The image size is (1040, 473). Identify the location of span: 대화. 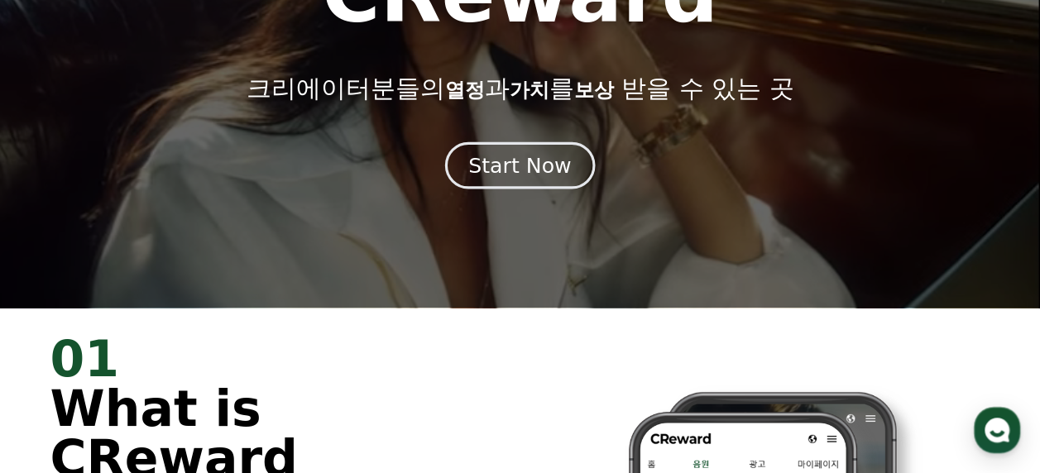
(161, 368).